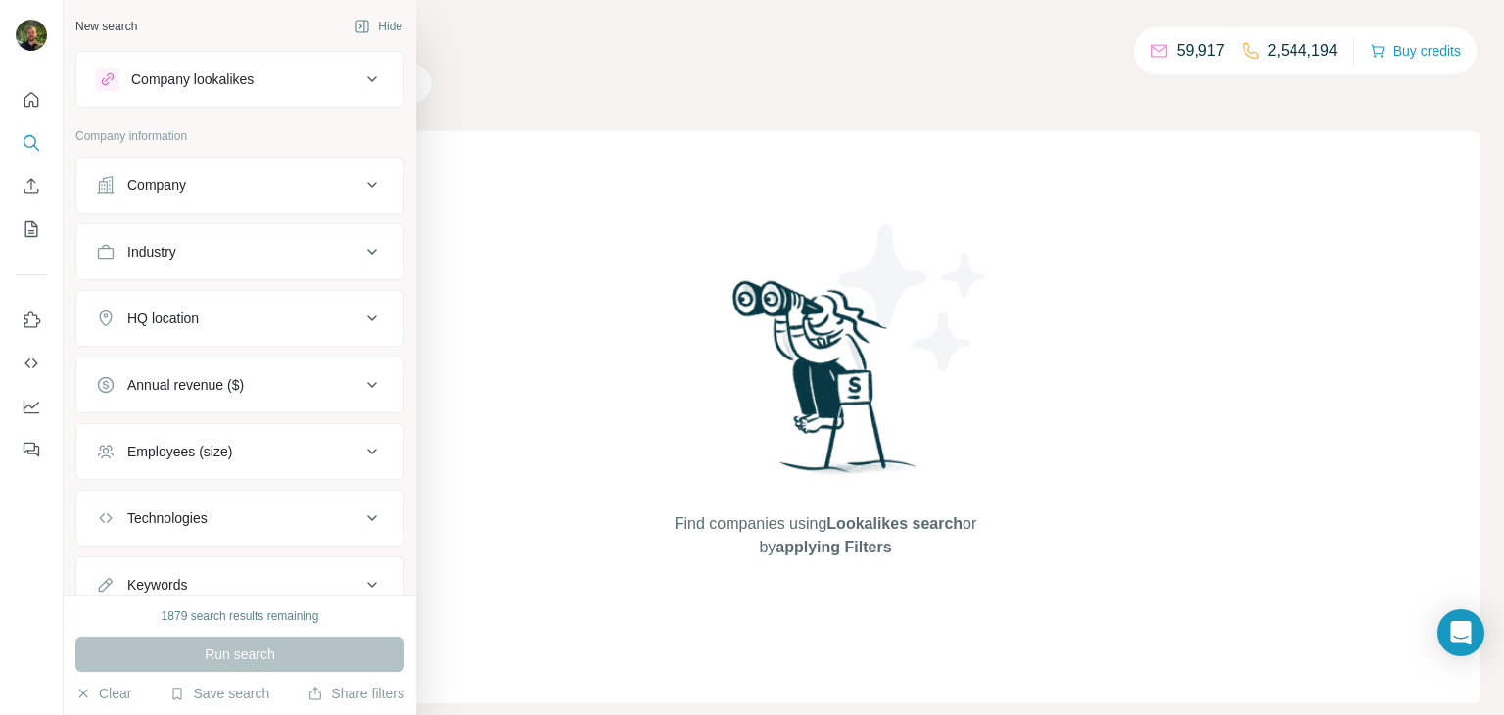 Image resolution: width=1504 pixels, height=715 pixels. I want to click on button: Use Surfe API, so click(31, 363).